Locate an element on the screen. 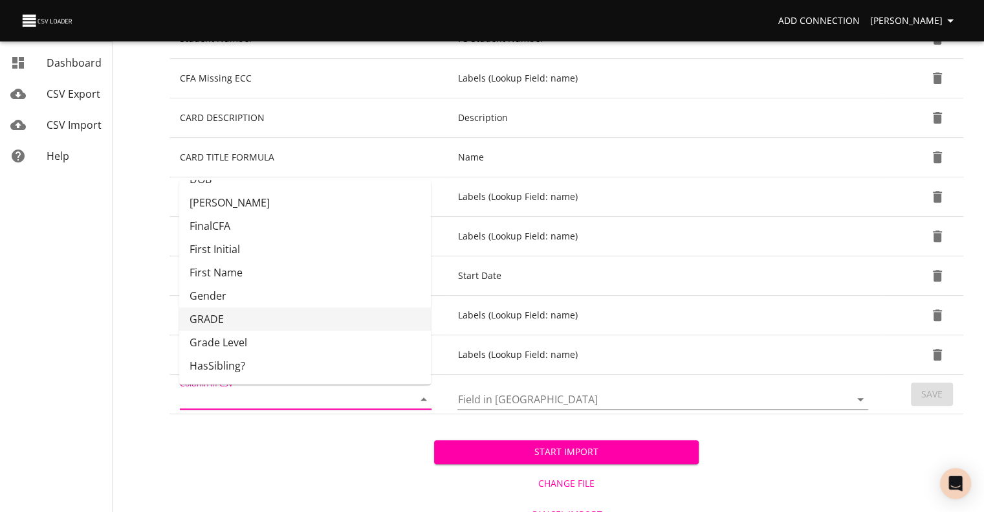 The width and height of the screenshot is (984, 512). li: HasSibling? is located at coordinates (305, 365).